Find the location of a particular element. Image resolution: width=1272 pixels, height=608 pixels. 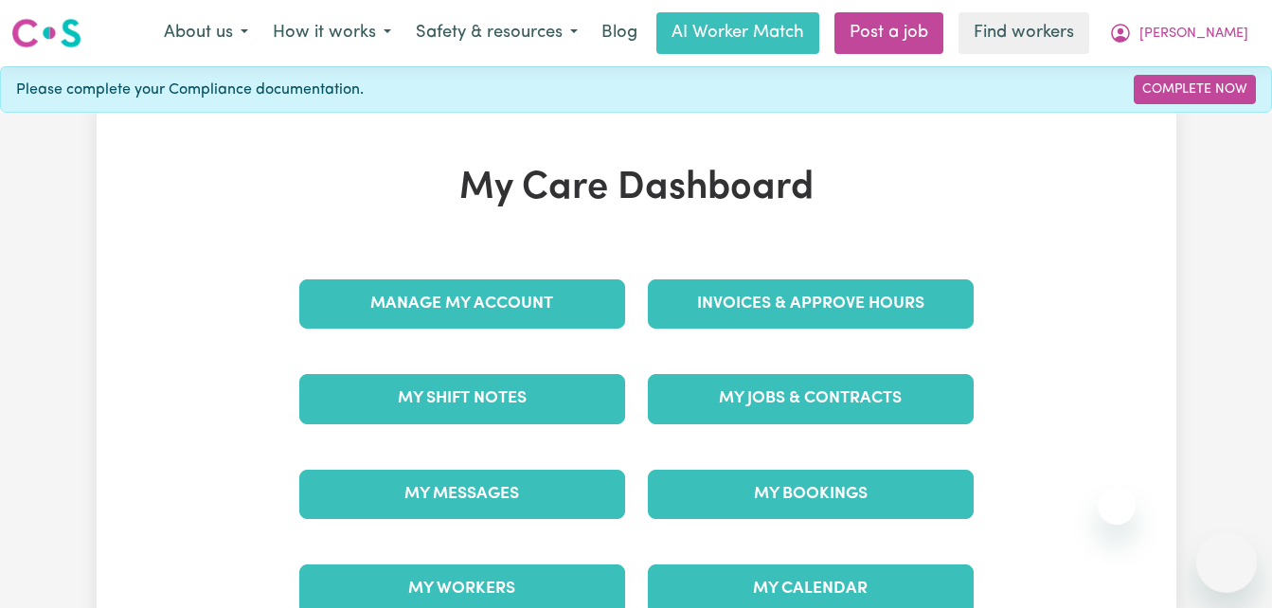

button: About us is located at coordinates (206, 33).